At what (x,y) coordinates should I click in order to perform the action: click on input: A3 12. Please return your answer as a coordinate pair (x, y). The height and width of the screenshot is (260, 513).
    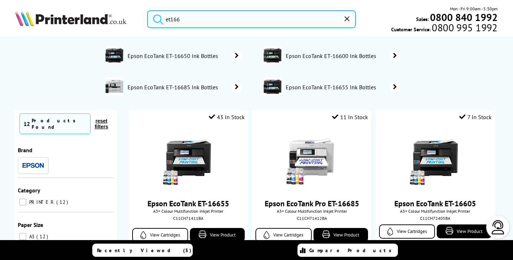
    Looking at the image, I should click on (23, 237).